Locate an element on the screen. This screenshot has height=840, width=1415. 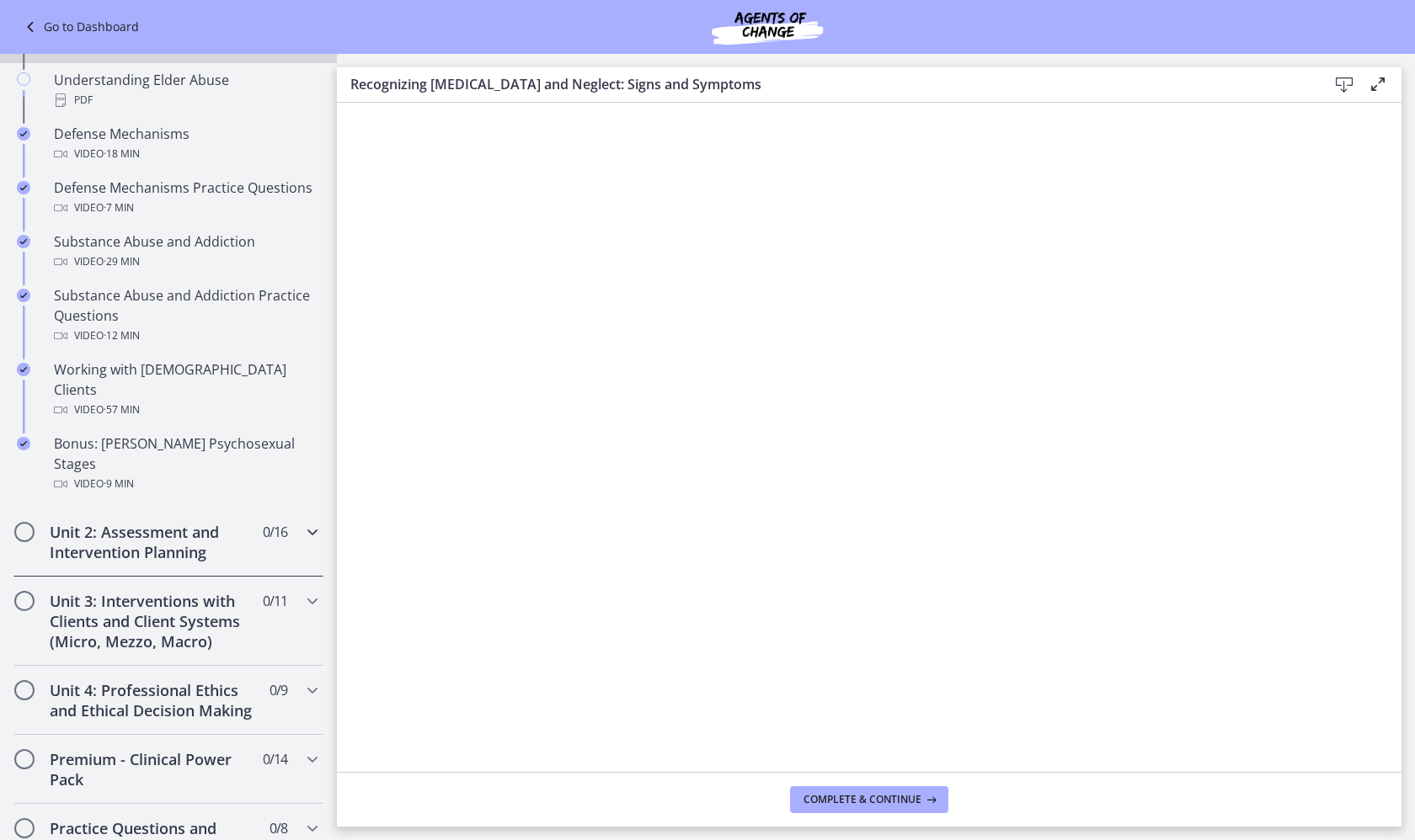
h2: Unit 3: Interventions with Clients and Client Systems (Micro, Mezzo, Macro) is located at coordinates (152, 621).